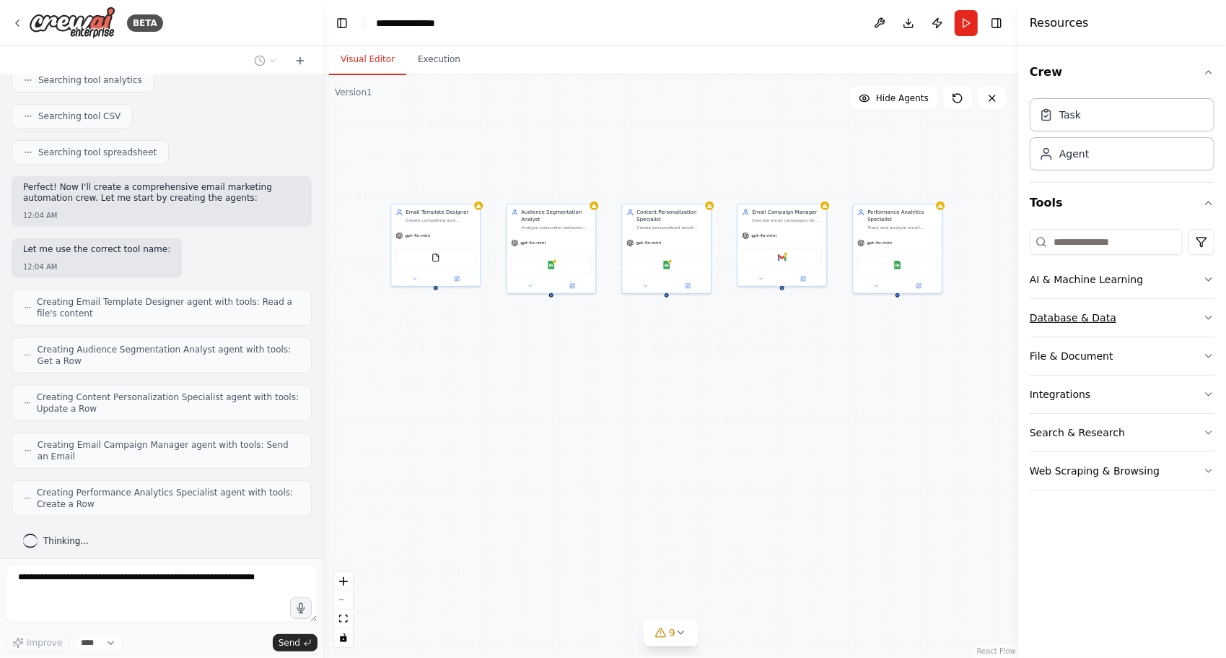 The height and width of the screenshot is (658, 1226). I want to click on div: Create personalized email content for each subscriber segment of {brand_name}, incorporating beha..., so click(671, 227).